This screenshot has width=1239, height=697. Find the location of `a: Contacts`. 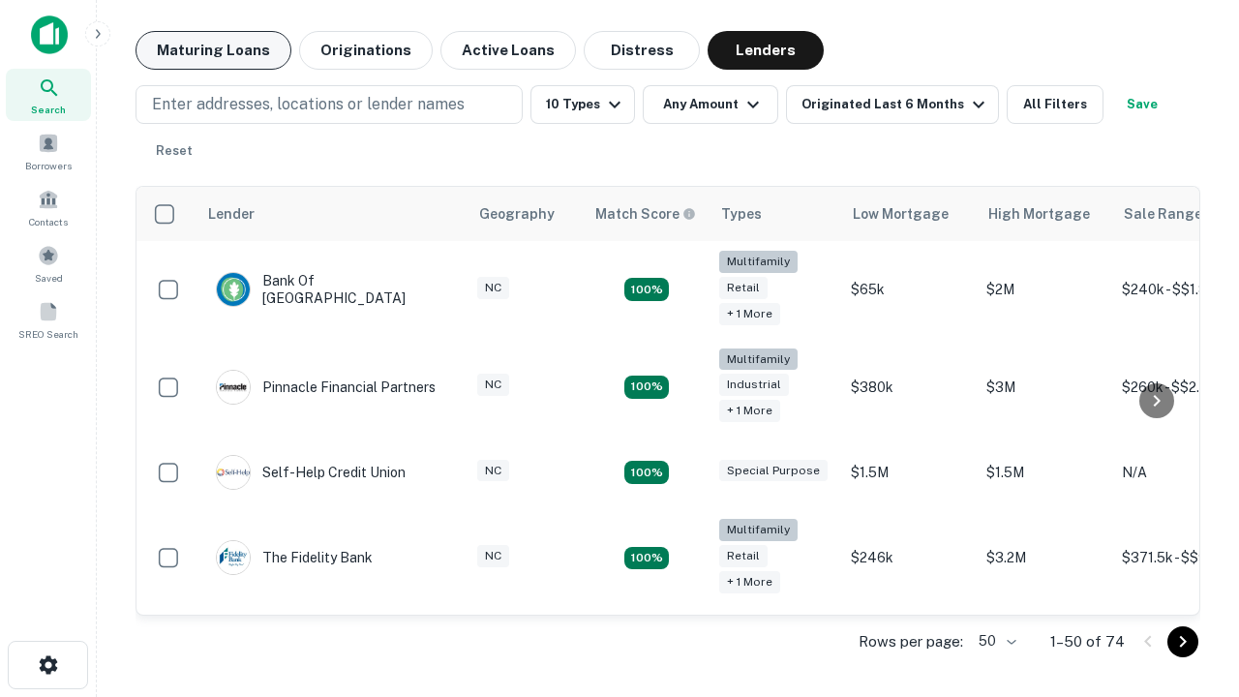

a: Contacts is located at coordinates (48, 207).